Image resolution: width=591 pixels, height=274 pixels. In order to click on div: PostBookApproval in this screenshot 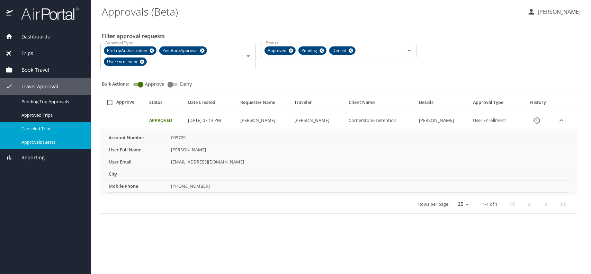, I will do `click(183, 51)`.